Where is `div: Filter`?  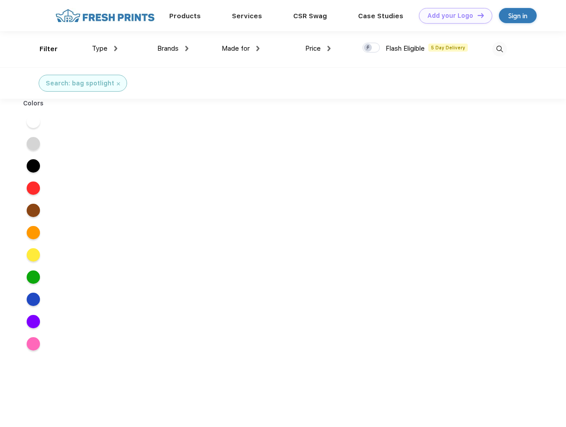 div: Filter is located at coordinates (48, 49).